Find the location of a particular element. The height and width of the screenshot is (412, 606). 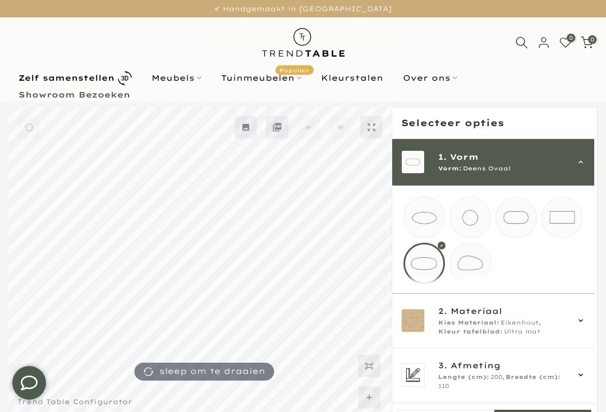

a: Meubels is located at coordinates (176, 78).